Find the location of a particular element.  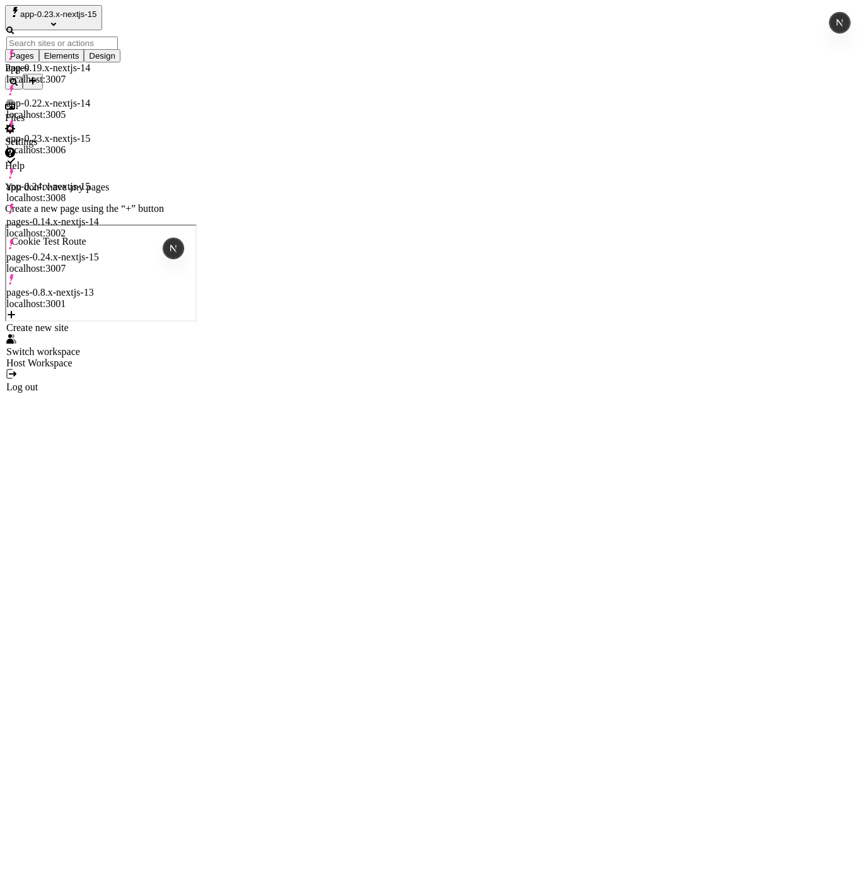

div: app-0.24.x-nextjs-15 is located at coordinates (62, 187).